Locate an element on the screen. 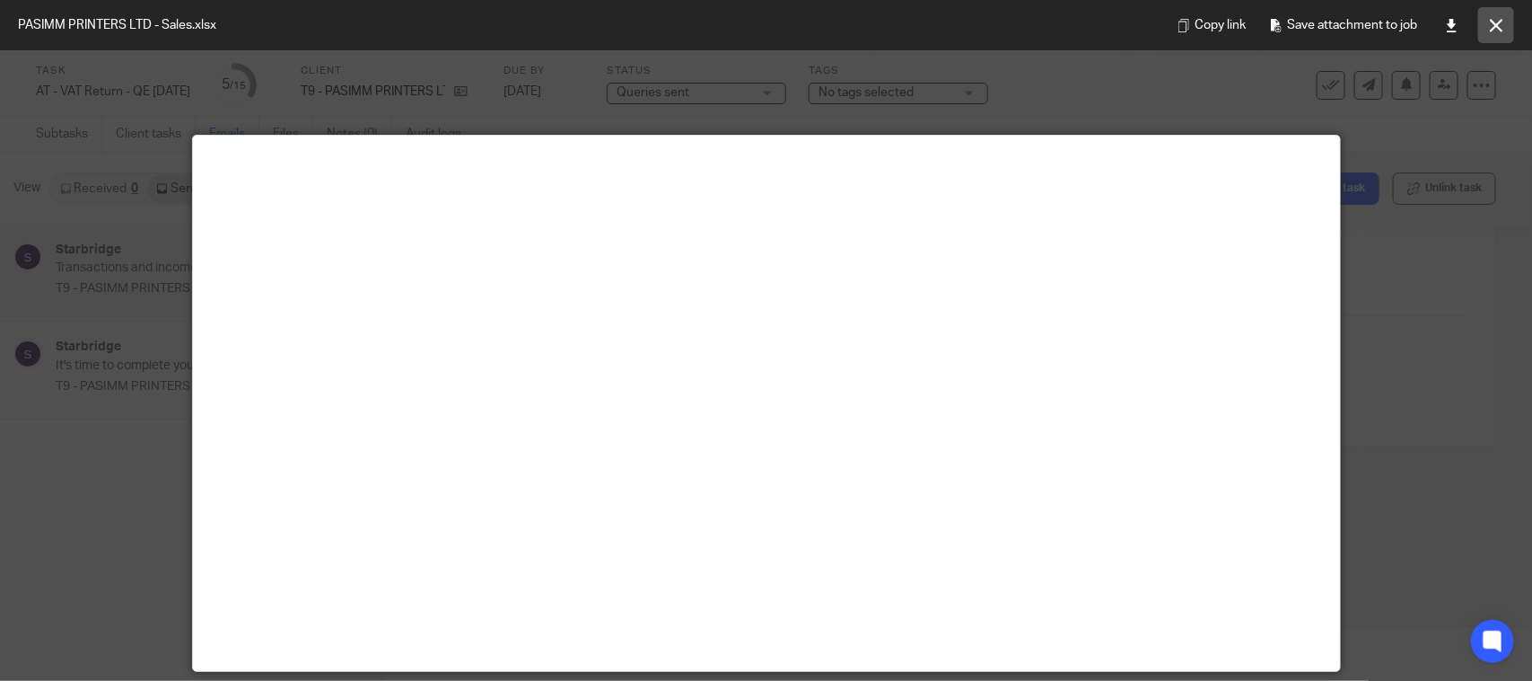 The height and width of the screenshot is (681, 1532). button: Save attachment to job is located at coordinates (1343, 25).